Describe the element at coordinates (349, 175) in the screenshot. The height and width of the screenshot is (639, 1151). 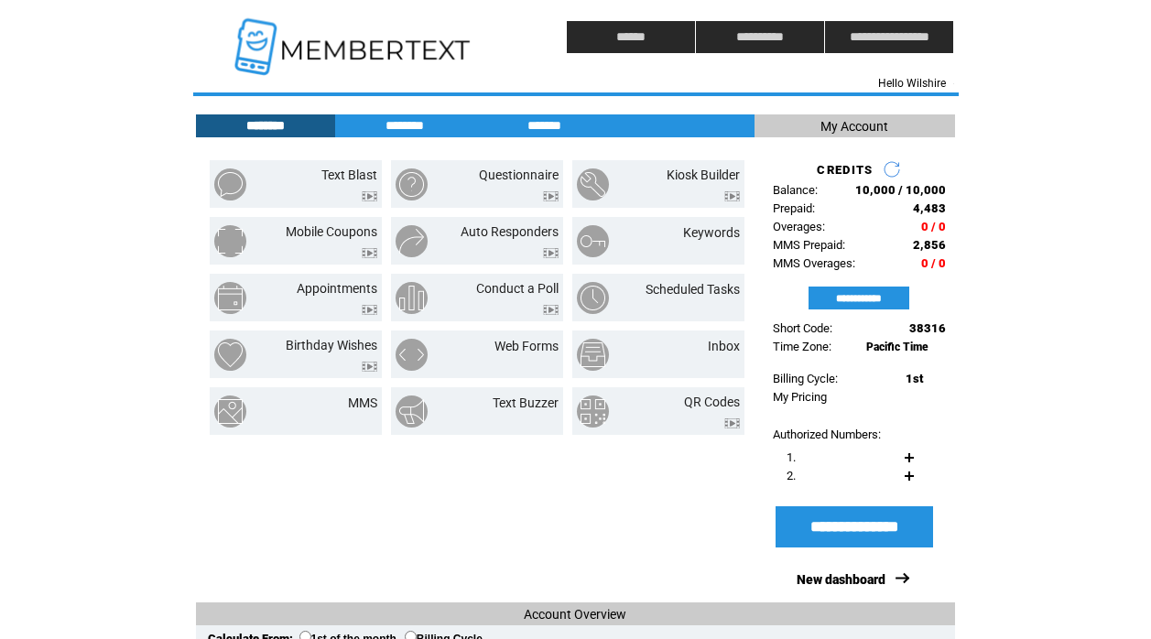
I see `a: Text Blast` at that location.